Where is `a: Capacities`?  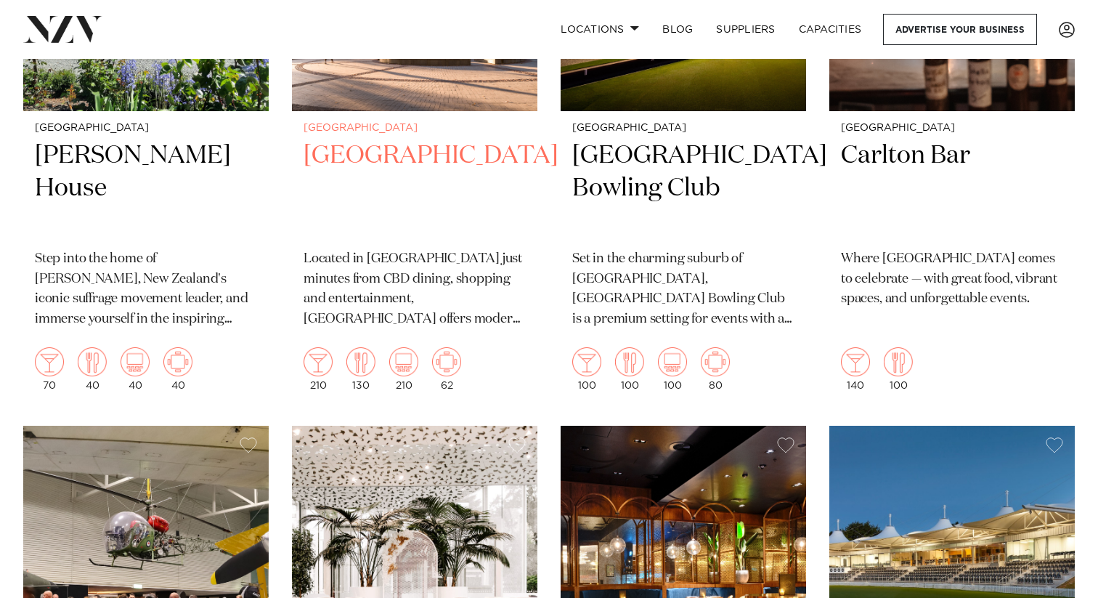 a: Capacities is located at coordinates (830, 29).